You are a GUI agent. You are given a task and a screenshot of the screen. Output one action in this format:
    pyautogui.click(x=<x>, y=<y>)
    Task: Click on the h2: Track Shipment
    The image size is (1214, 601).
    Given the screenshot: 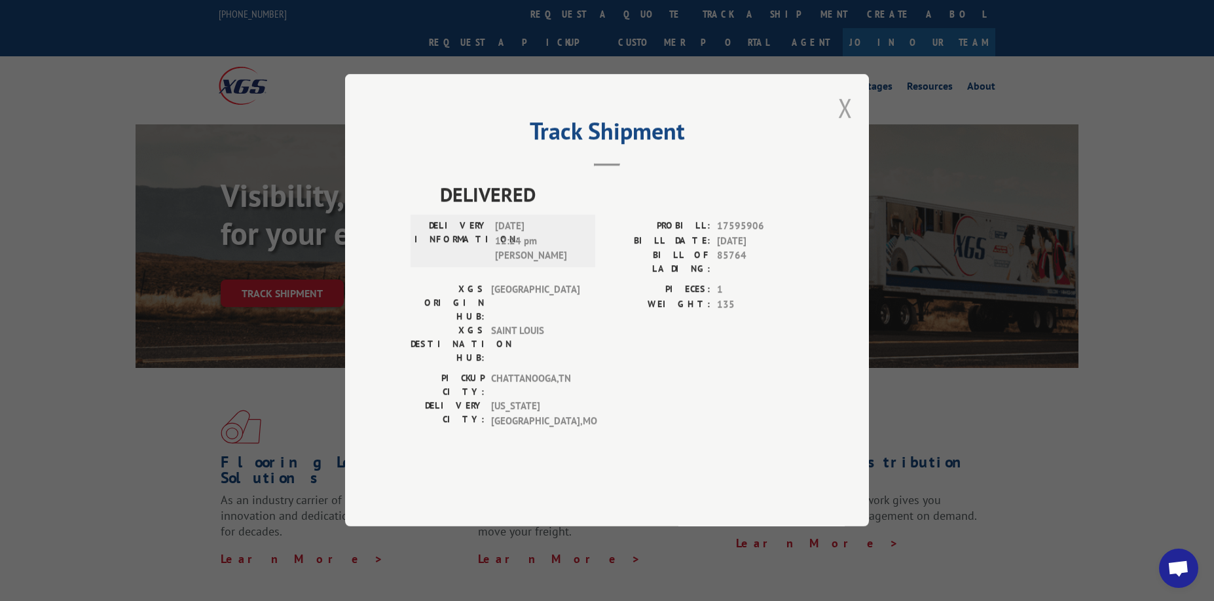 What is the action you would take?
    pyautogui.click(x=607, y=134)
    